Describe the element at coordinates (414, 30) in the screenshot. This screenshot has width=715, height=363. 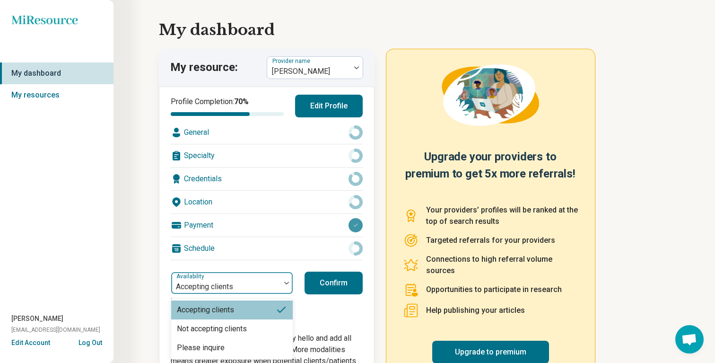
I see `h1: My dashboard` at that location.